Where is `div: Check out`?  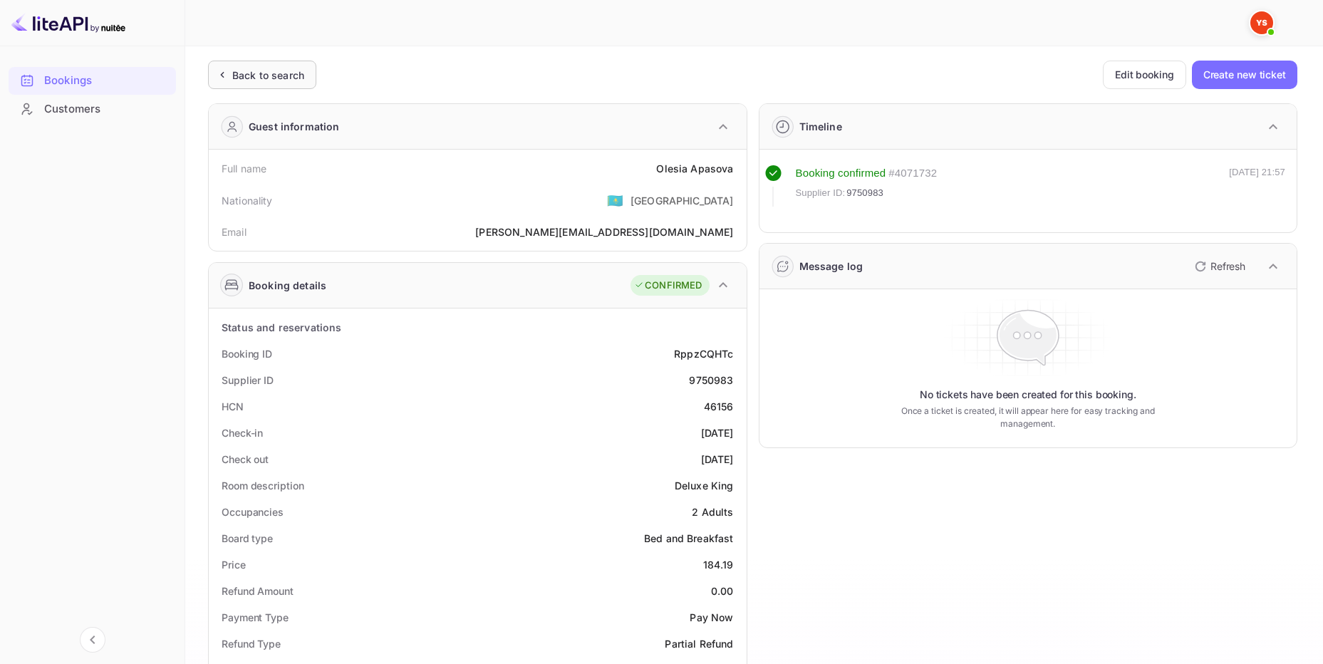 div: Check out is located at coordinates (245, 459).